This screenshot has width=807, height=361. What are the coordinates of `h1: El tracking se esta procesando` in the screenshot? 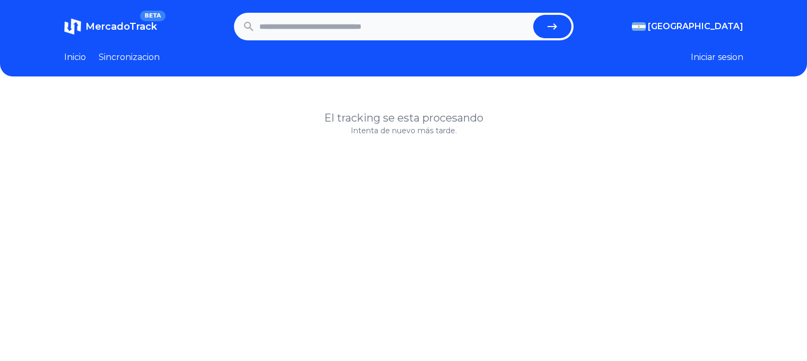 It's located at (404, 118).